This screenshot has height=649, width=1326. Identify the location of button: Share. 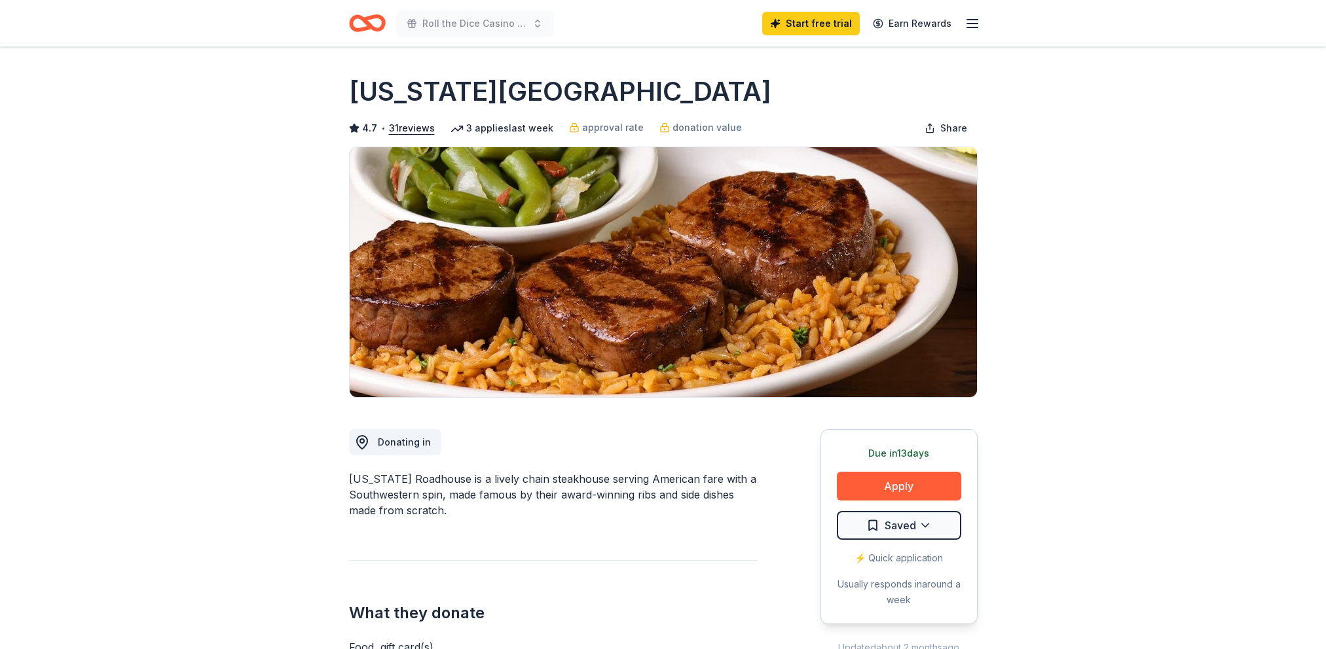
(945, 128).